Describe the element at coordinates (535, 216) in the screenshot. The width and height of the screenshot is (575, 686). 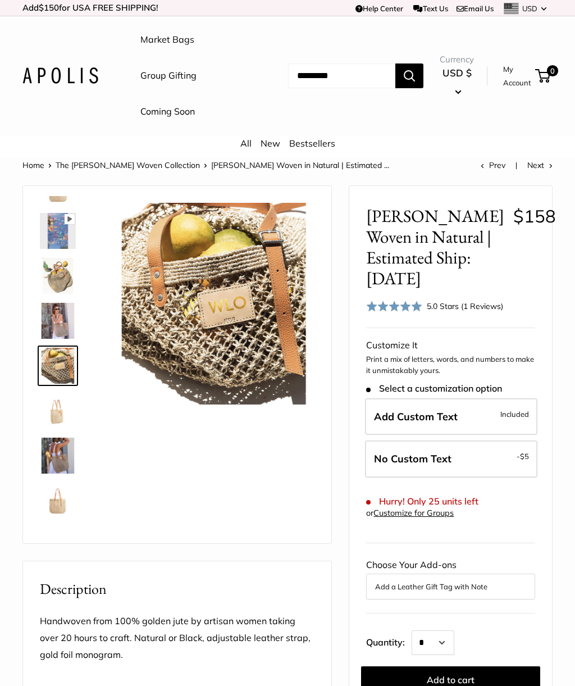
I see `span: $158` at that location.